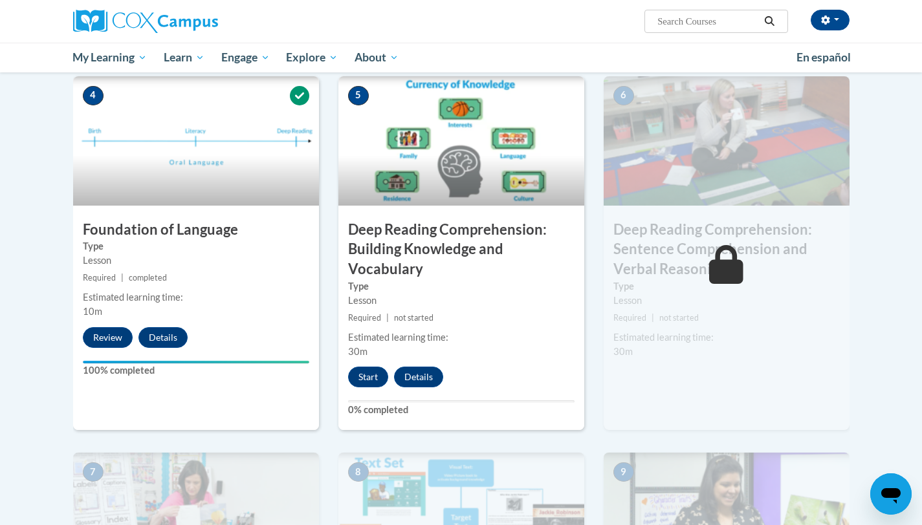 The image size is (922, 525). What do you see at coordinates (107, 338) in the screenshot?
I see `button: Review` at bounding box center [107, 338].